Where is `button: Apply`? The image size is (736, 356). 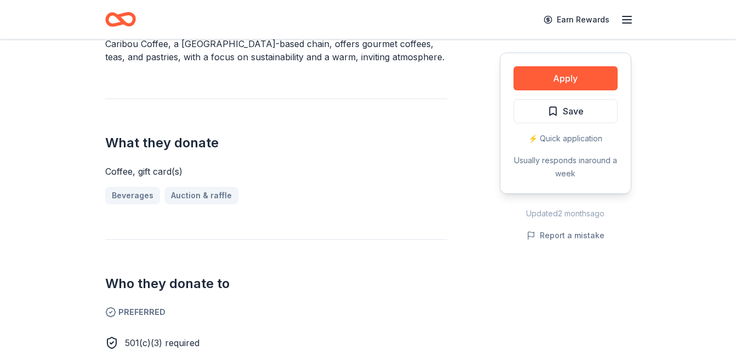 button: Apply is located at coordinates (565, 78).